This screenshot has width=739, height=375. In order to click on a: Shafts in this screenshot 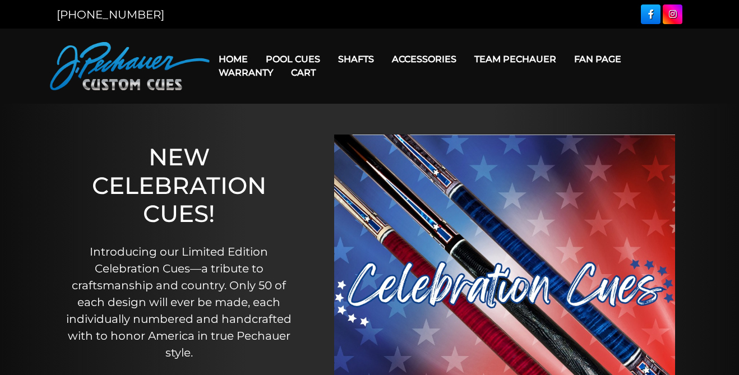, I will do `click(356, 59)`.